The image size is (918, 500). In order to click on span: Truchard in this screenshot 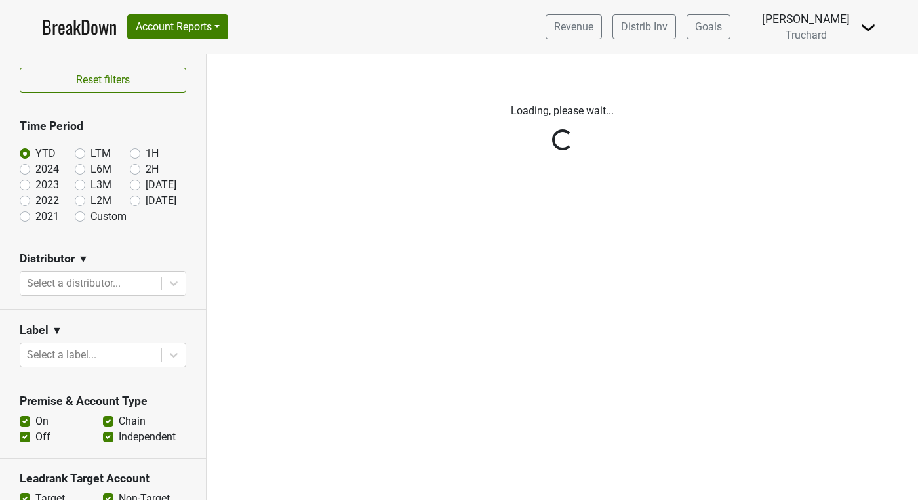, I will do `click(806, 35)`.